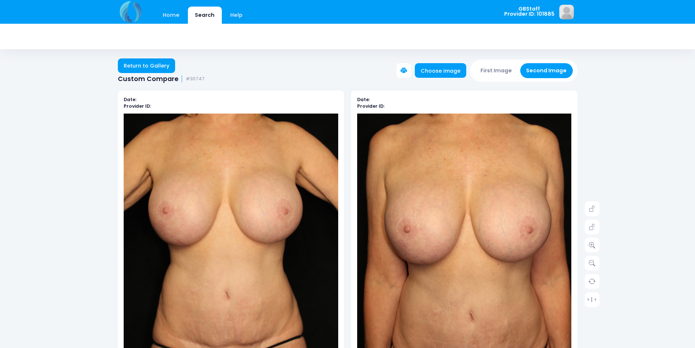 The width and height of the screenshot is (695, 348). What do you see at coordinates (236, 15) in the screenshot?
I see `a: Help` at bounding box center [236, 15].